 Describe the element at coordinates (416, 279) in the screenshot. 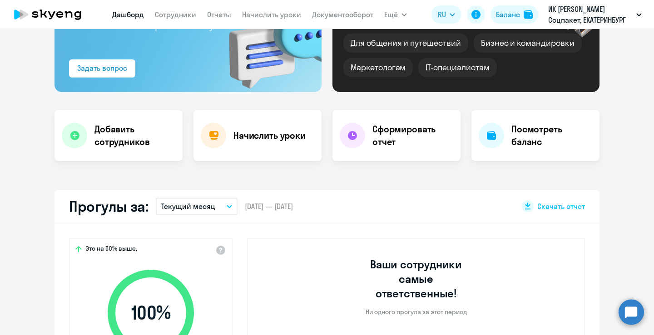

I see `h3: Ваши сотрудники самые ответственные!` at that location.